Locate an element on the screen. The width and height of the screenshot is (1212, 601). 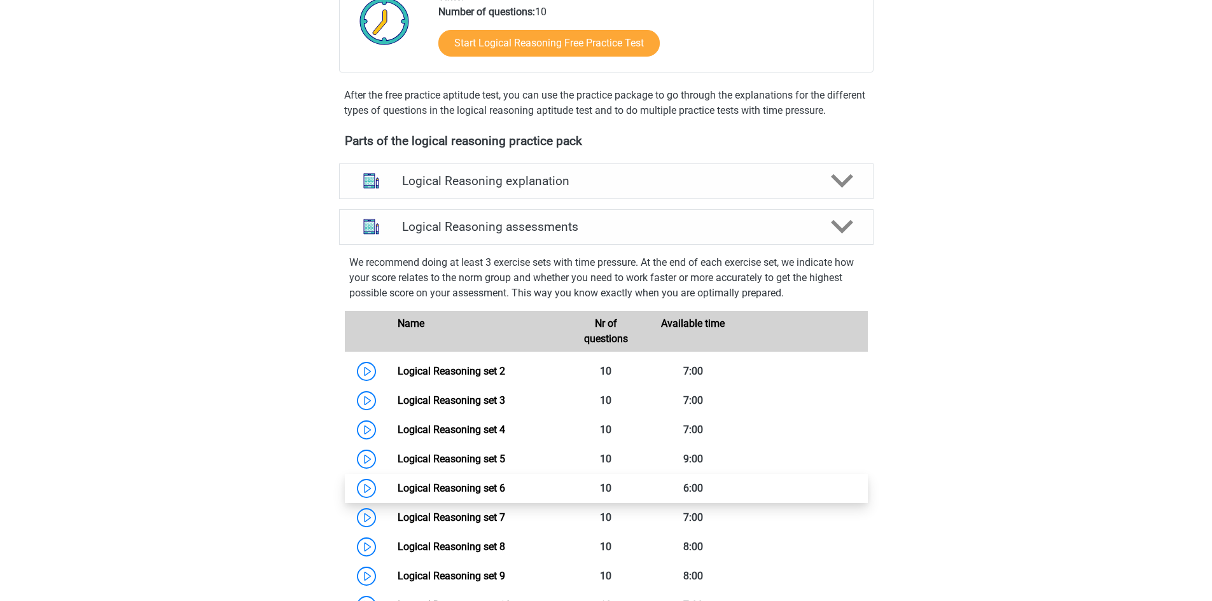
a: Logical Reasoning set 9 is located at coordinates (451, 576).